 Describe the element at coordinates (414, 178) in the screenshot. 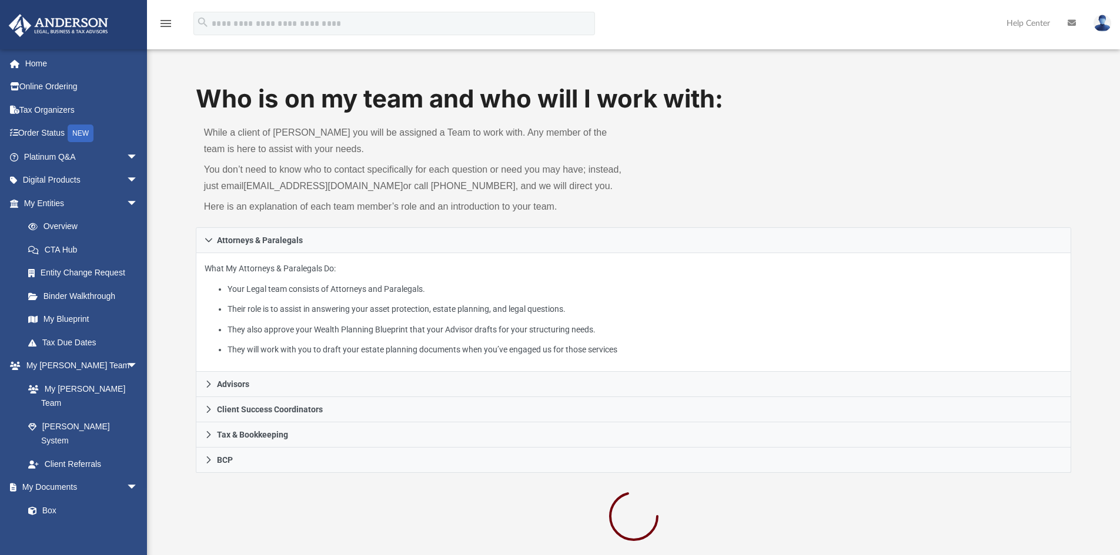

I see `p: You don’t need to know who to contact specifically for each question or need you may have; instea...` at that location.